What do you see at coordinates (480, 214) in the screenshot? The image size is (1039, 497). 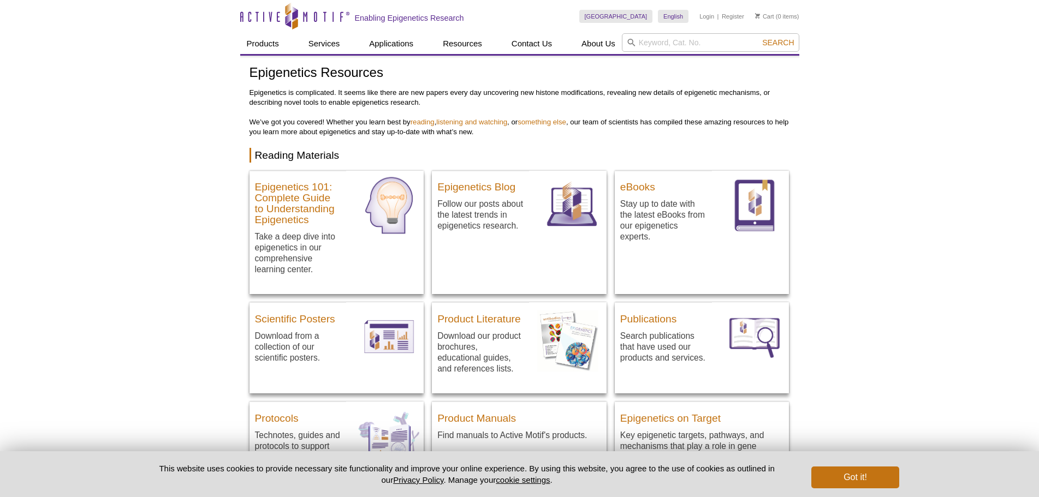 I see `p: Follow our posts about the latest trends in epigenetics research.` at bounding box center [480, 214].